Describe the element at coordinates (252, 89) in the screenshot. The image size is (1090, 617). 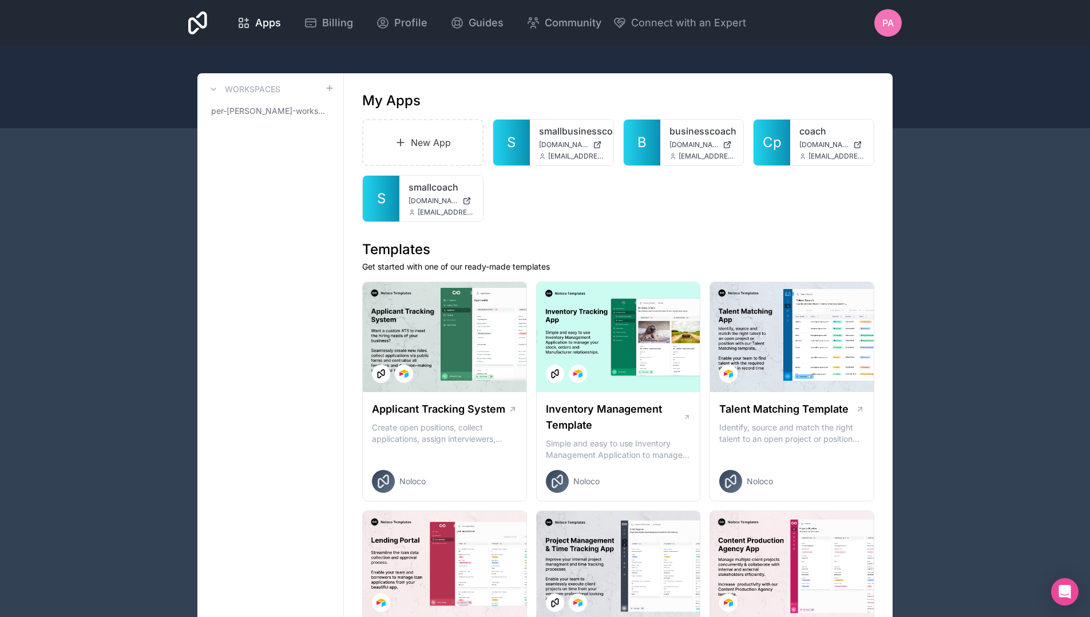
I see `h3: Workspaces` at that location.